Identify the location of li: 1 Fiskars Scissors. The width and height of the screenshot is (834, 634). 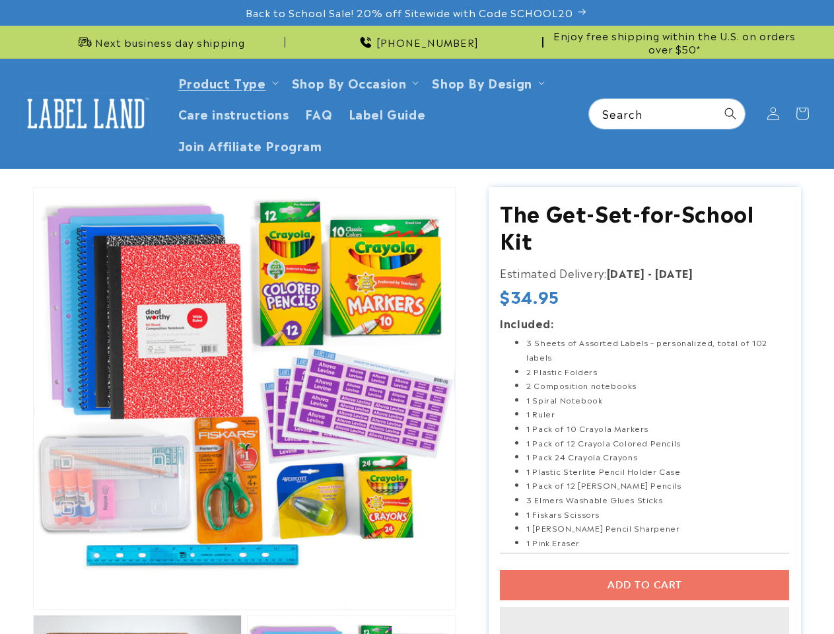
(658, 514).